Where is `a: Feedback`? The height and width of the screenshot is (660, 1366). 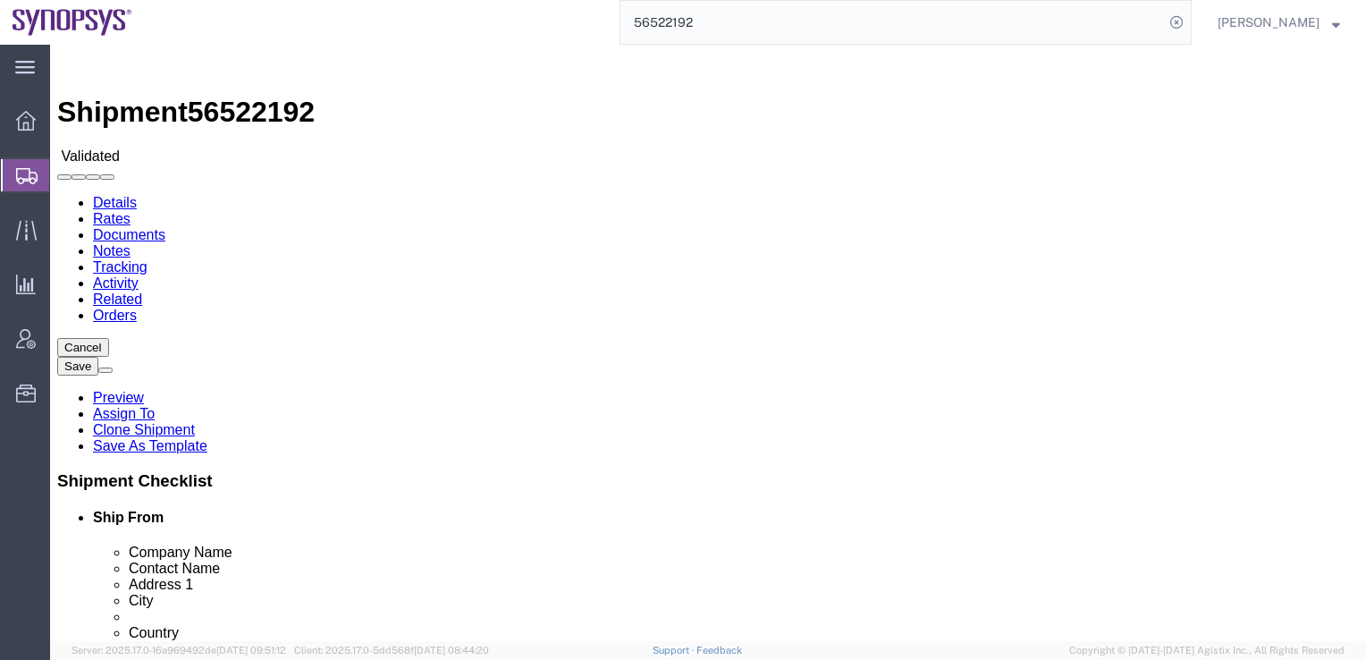
a: Feedback is located at coordinates (719, 650).